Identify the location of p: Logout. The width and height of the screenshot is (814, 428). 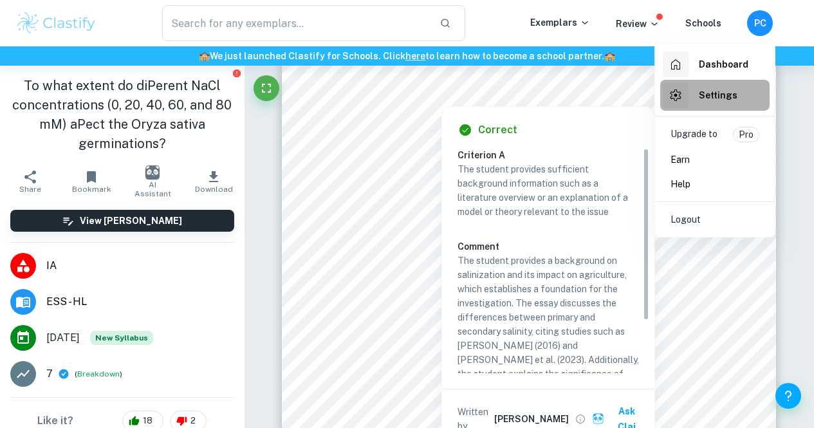
(685, 219).